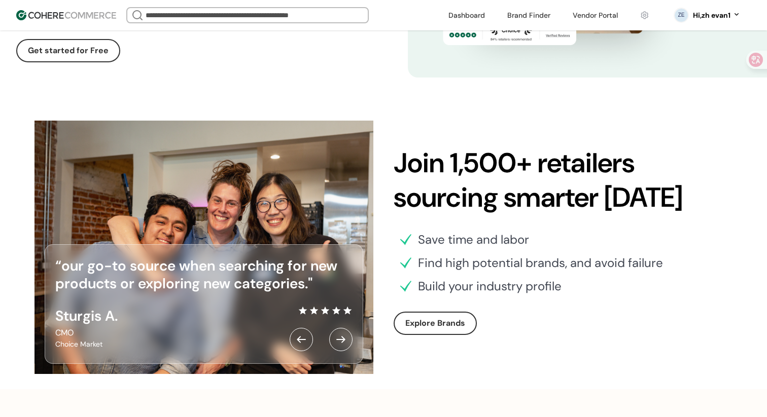  Describe the element at coordinates (66, 15) in the screenshot. I see `img: Cohere Logo` at that location.